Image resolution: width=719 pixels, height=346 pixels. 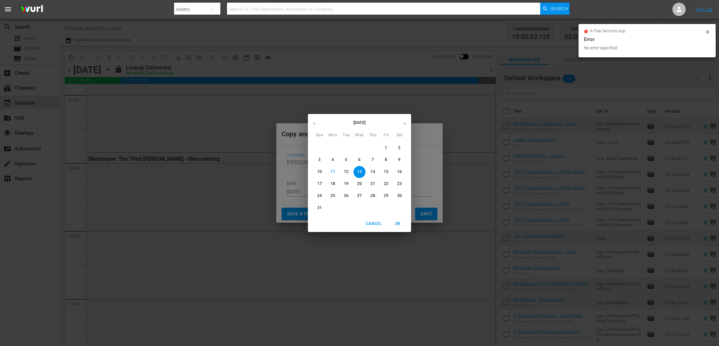 What do you see at coordinates (320, 172) in the screenshot?
I see `button: 10` at bounding box center [320, 172].